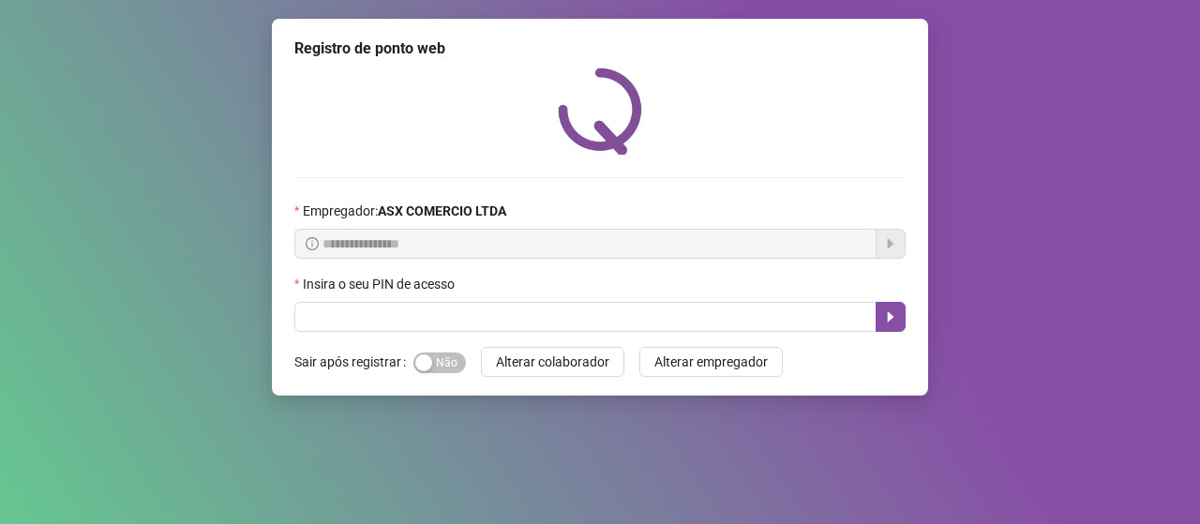  Describe the element at coordinates (442, 211) in the screenshot. I see `strong: ASX COMERCIO LTDA` at that location.